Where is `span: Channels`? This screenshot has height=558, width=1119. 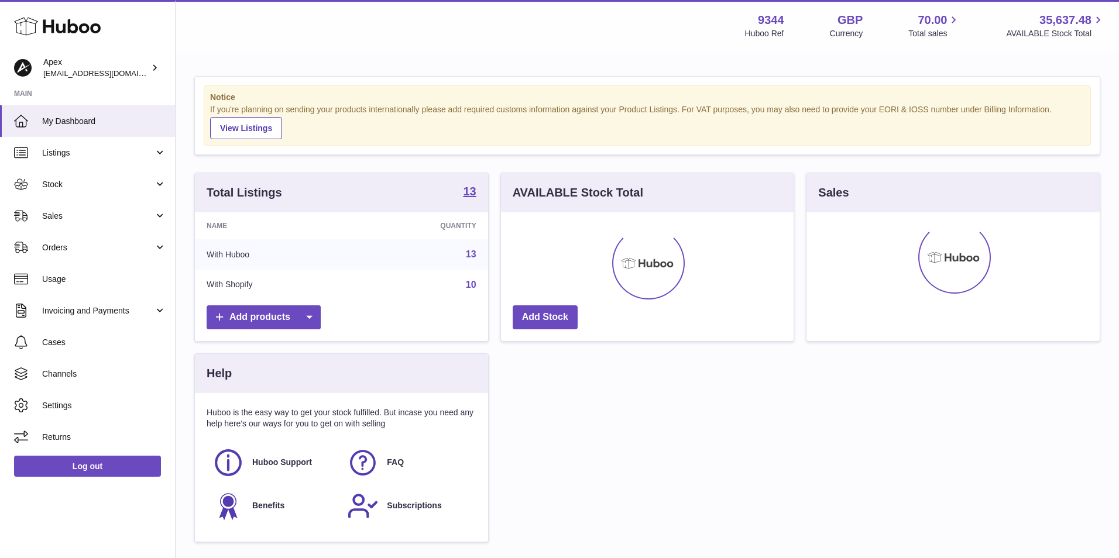 span: Channels is located at coordinates (104, 374).